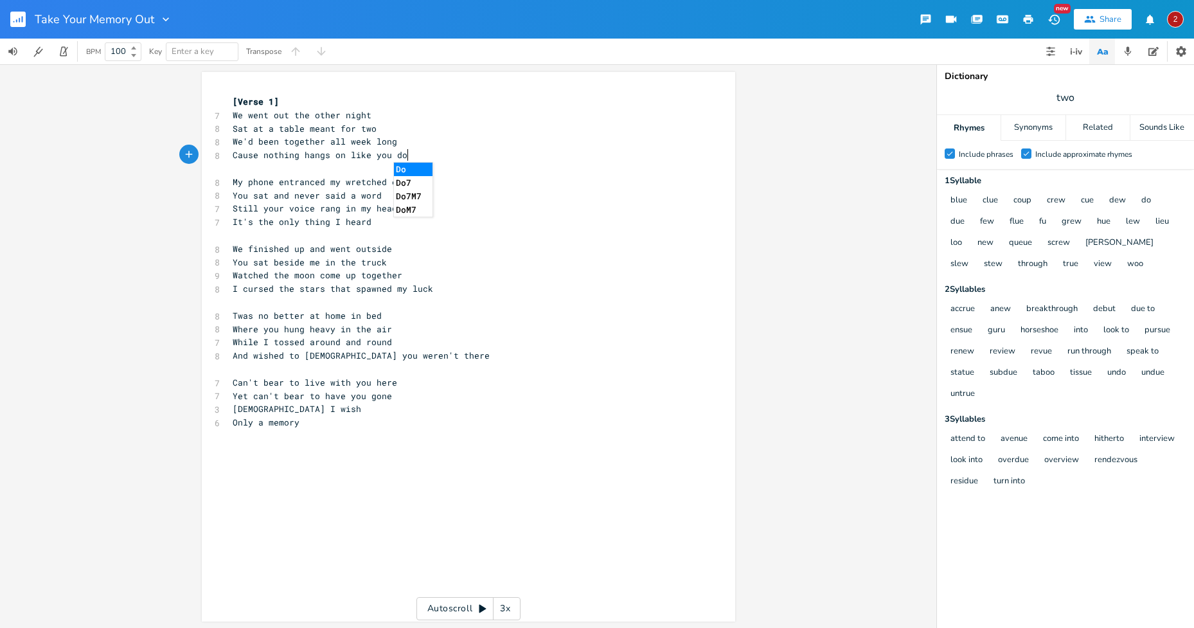 This screenshot has width=1194, height=628. I want to click on div: 2WaterMatt, so click(1176, 19).